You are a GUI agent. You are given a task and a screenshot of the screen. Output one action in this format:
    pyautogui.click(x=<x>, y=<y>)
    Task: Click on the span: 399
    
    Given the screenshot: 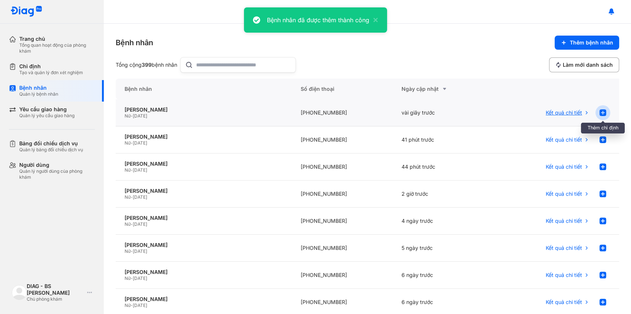 What is the action you would take?
    pyautogui.click(x=146, y=64)
    